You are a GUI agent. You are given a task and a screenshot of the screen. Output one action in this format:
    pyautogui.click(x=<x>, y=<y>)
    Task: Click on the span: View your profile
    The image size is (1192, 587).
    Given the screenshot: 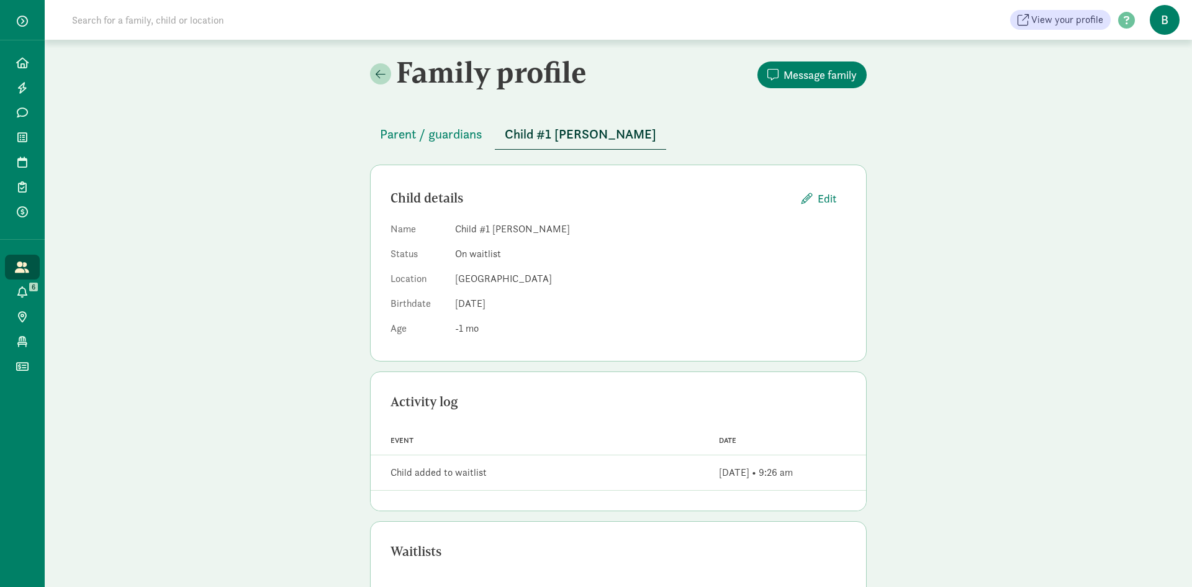 What is the action you would take?
    pyautogui.click(x=1067, y=20)
    